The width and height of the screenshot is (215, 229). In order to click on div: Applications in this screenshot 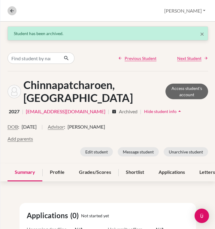, I will do `click(172, 173)`.